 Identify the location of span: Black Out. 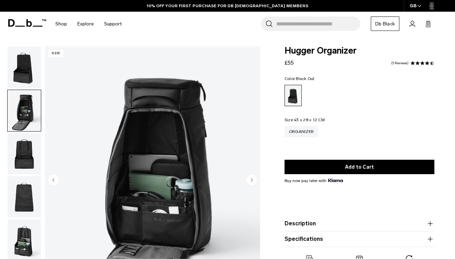
(305, 79).